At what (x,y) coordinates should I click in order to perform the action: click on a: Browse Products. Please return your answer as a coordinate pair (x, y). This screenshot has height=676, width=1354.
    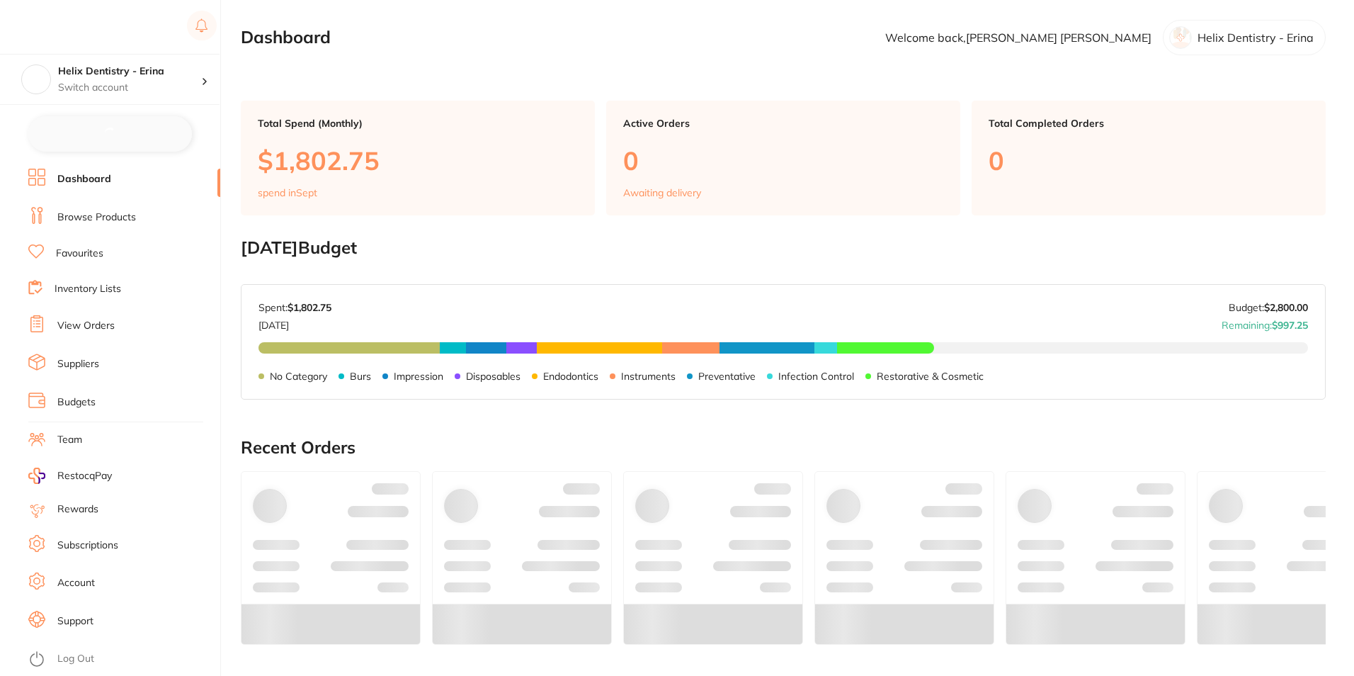
    Looking at the image, I should click on (96, 217).